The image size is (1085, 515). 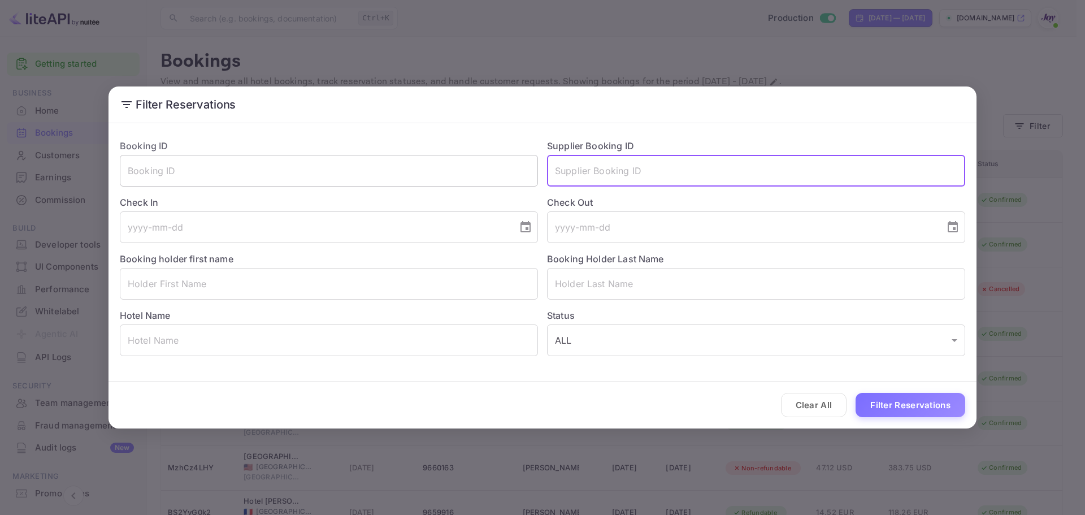 What do you see at coordinates (590, 146) in the screenshot?
I see `label: Supplier Booking ID` at bounding box center [590, 146].